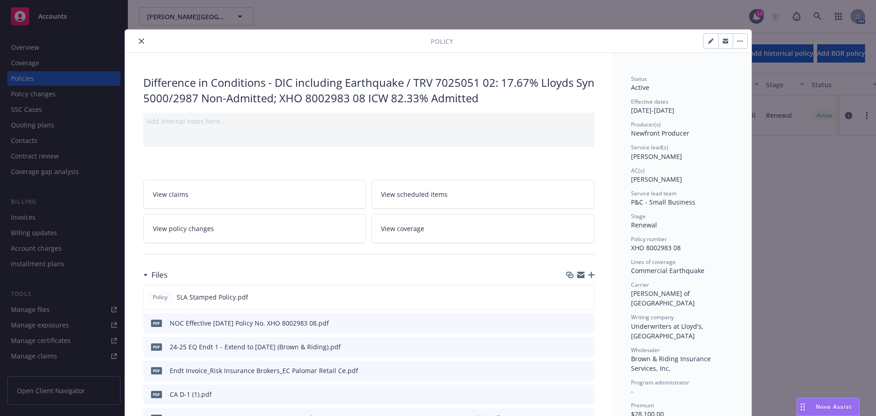 The height and width of the screenshot is (416, 876). What do you see at coordinates (649, 101) in the screenshot?
I see `span: Effective dates` at bounding box center [649, 101].